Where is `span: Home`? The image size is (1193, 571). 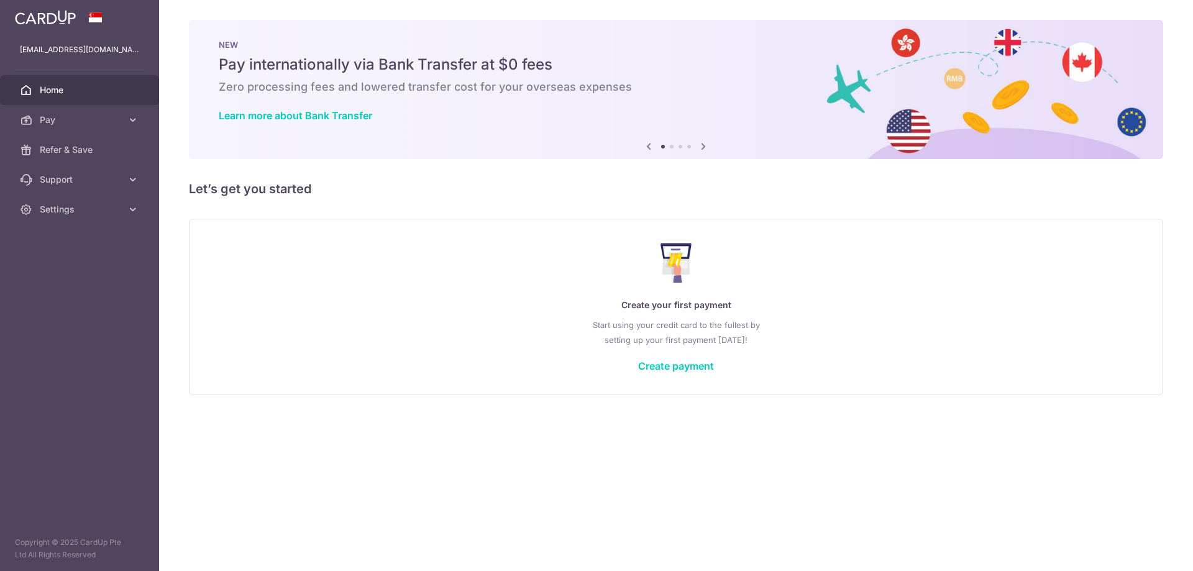
span: Home is located at coordinates (81, 90).